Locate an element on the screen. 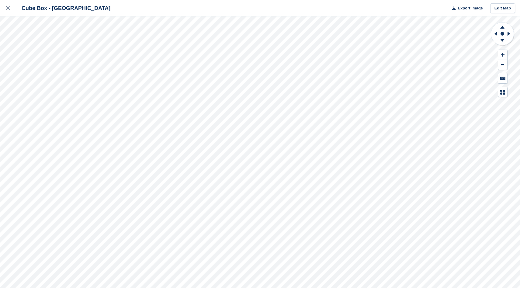 Image resolution: width=520 pixels, height=288 pixels. button: Map Legend is located at coordinates (502, 92).